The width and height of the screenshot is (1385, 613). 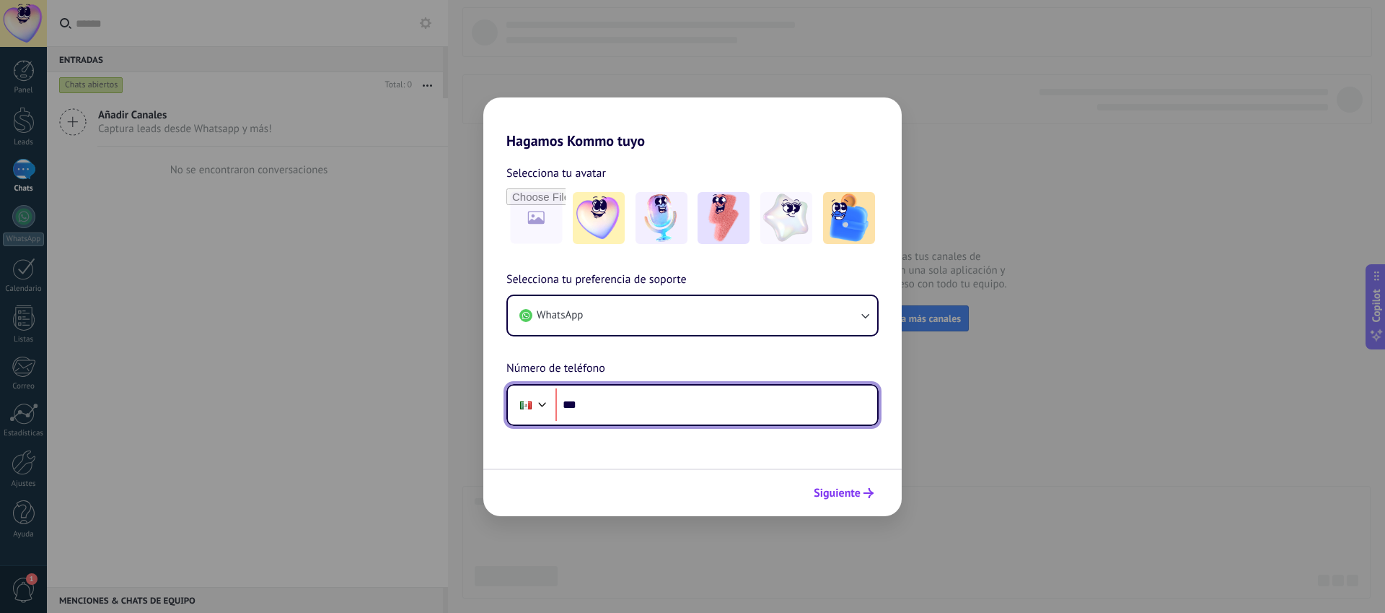 I want to click on button: WhatsApp, so click(x=693, y=315).